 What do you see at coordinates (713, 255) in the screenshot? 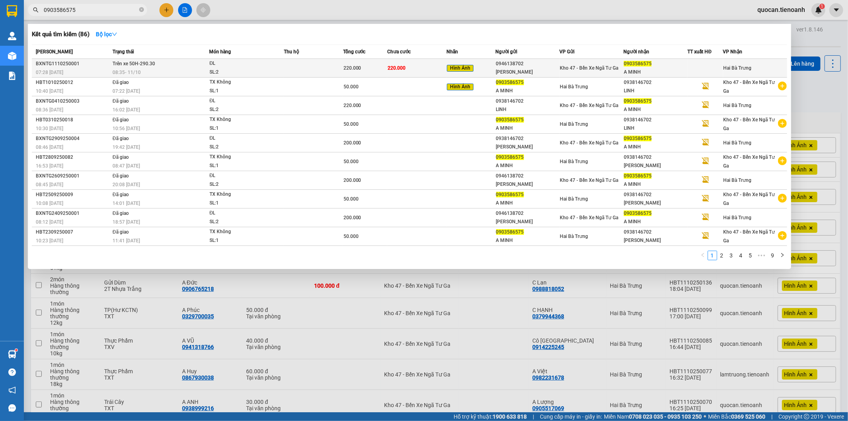
I see `a: 1` at bounding box center [713, 255].